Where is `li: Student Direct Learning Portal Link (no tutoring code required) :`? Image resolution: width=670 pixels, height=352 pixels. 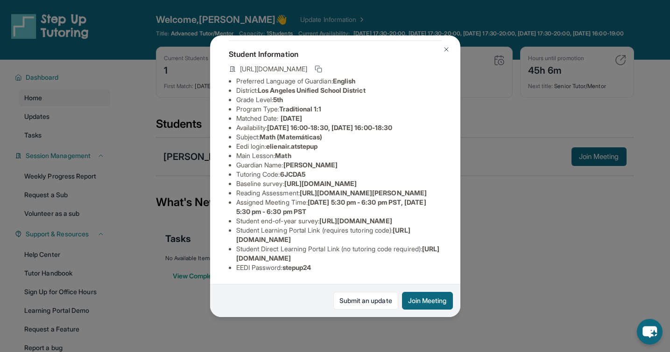 li: Student Direct Learning Portal Link (no tutoring code required) : is located at coordinates (339, 254).